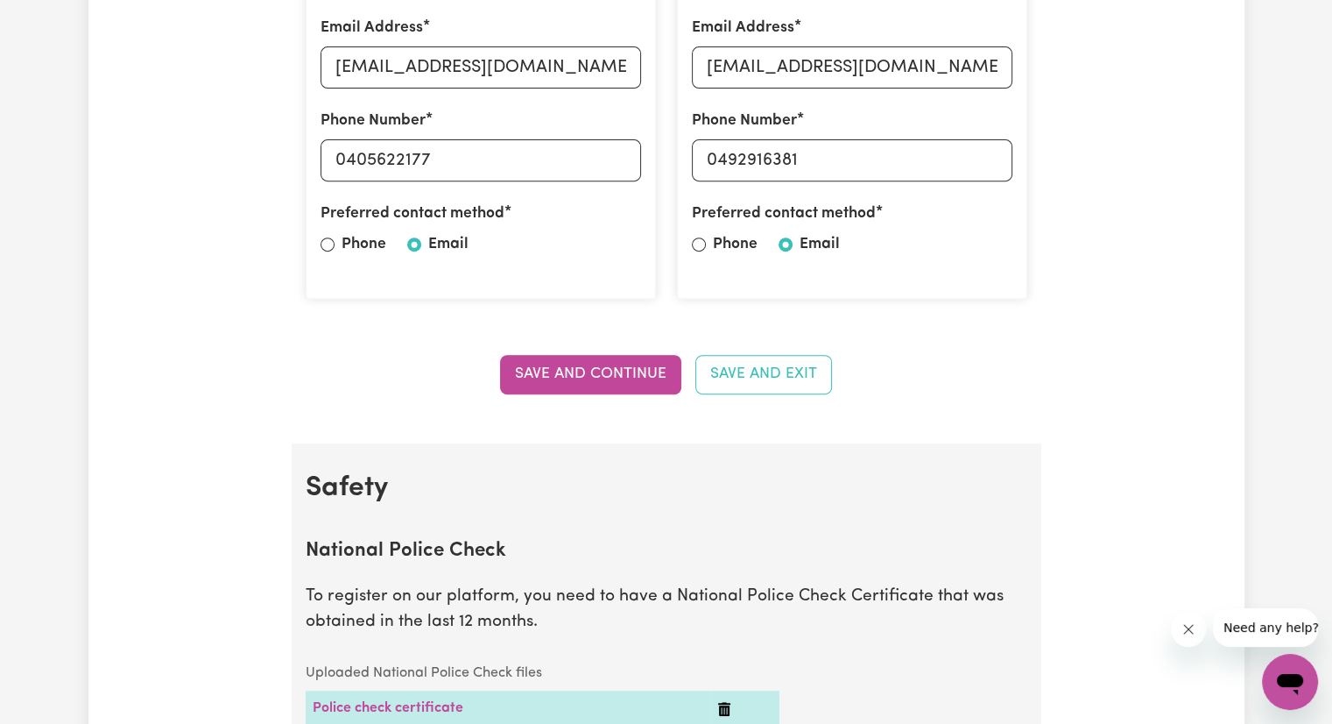 This screenshot has width=1332, height=724. What do you see at coordinates (667, 610) in the screenshot?
I see `p: To register on our platform, you need to have a National Police Check Certificate that was obtain...` at bounding box center [667, 610].